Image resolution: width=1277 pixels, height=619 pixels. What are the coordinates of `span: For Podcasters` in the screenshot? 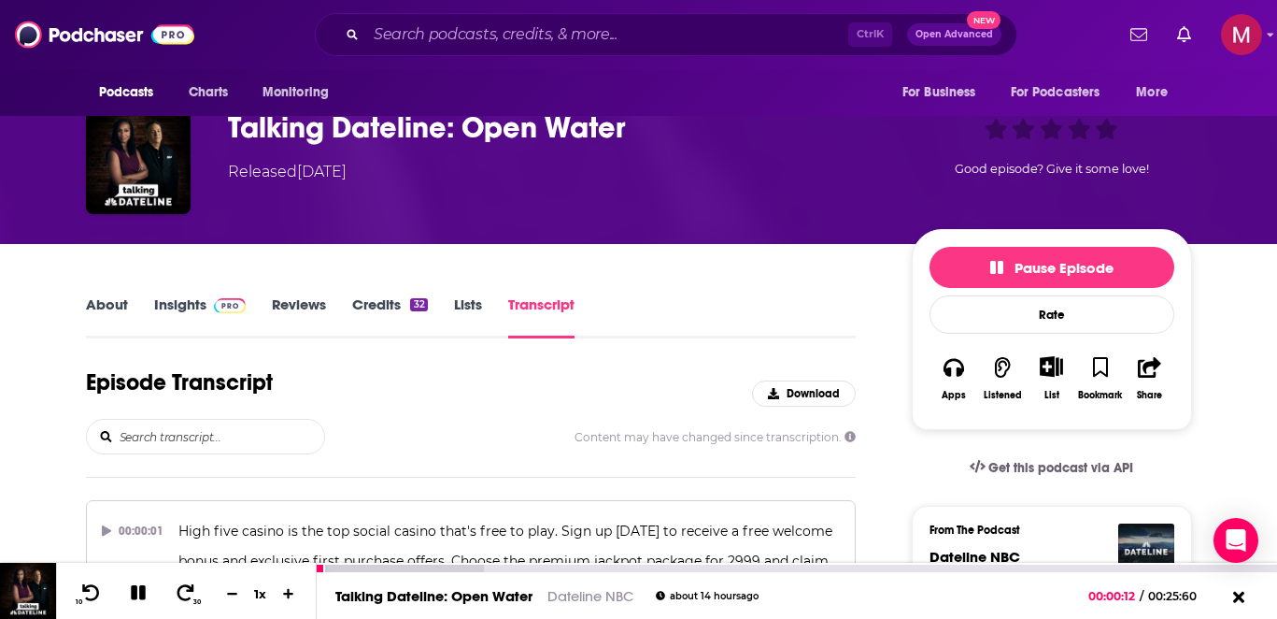 It's located at (1056, 93).